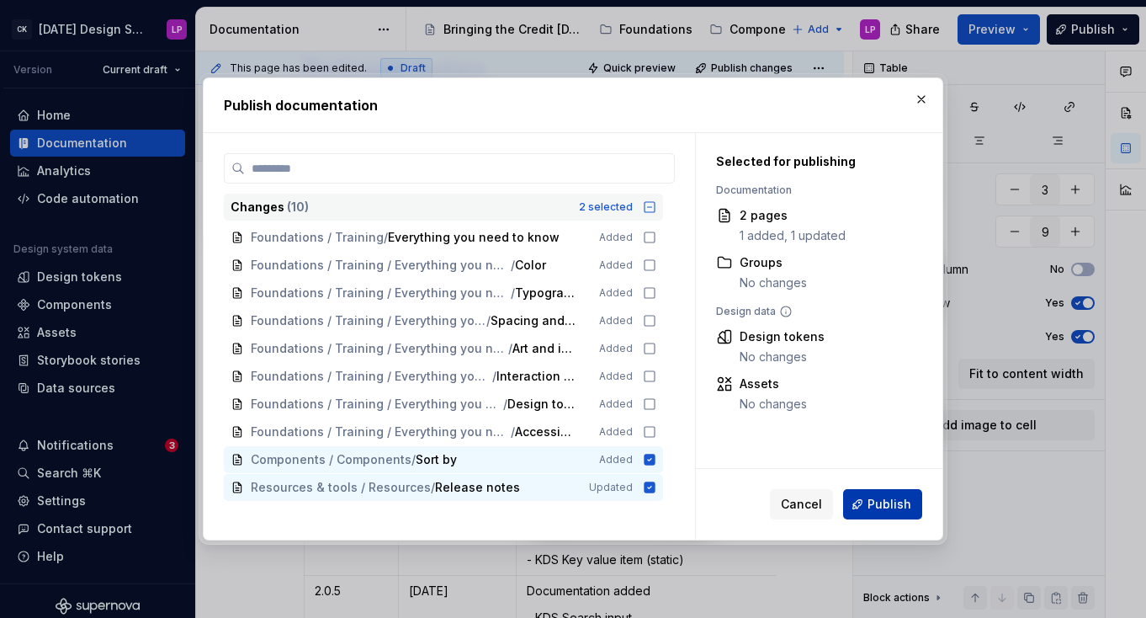 This screenshot has height=618, width=1146. Describe the element at coordinates (474, 237) in the screenshot. I see `span: Everything you need to know` at that location.